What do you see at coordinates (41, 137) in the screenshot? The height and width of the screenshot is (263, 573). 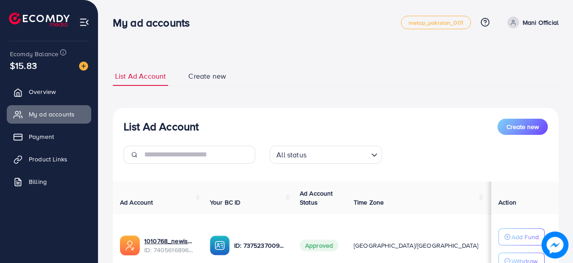 I see `span: Payment` at bounding box center [41, 137].